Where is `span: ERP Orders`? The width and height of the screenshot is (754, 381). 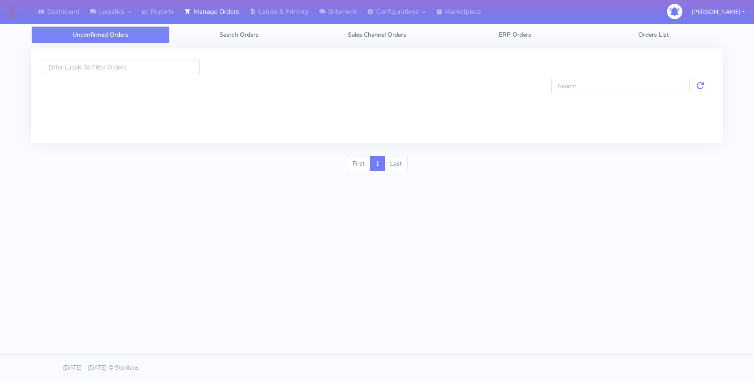
span: ERP Orders is located at coordinates (515, 35).